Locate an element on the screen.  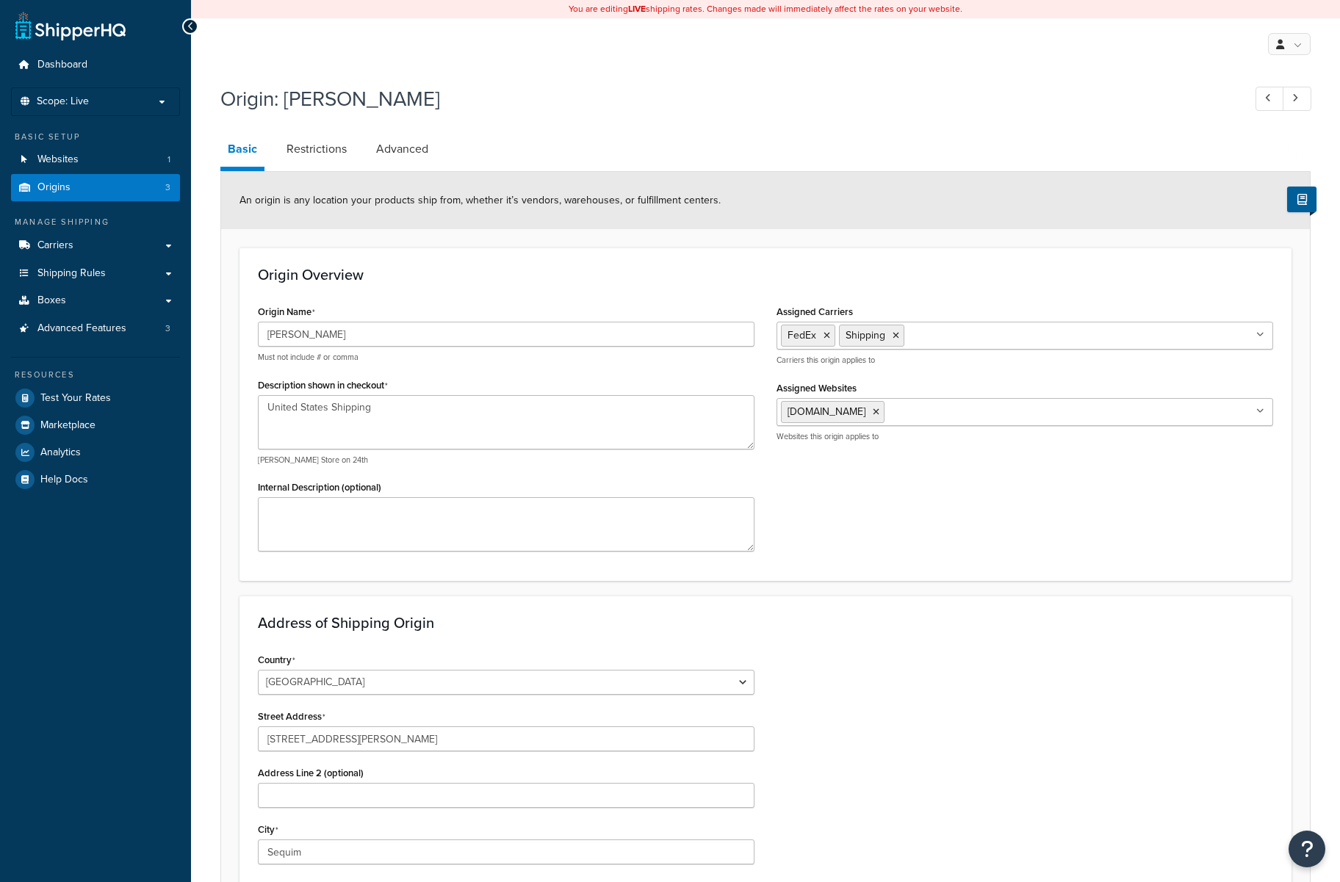
li: Shipping Rules is located at coordinates (95, 273).